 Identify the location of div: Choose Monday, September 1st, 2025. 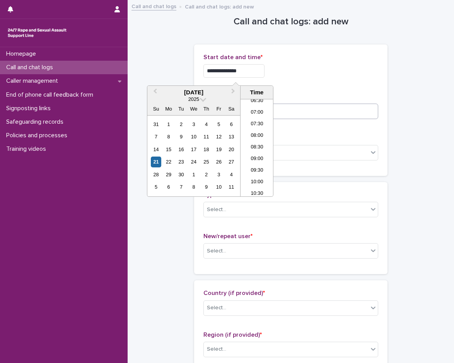
(168, 124).